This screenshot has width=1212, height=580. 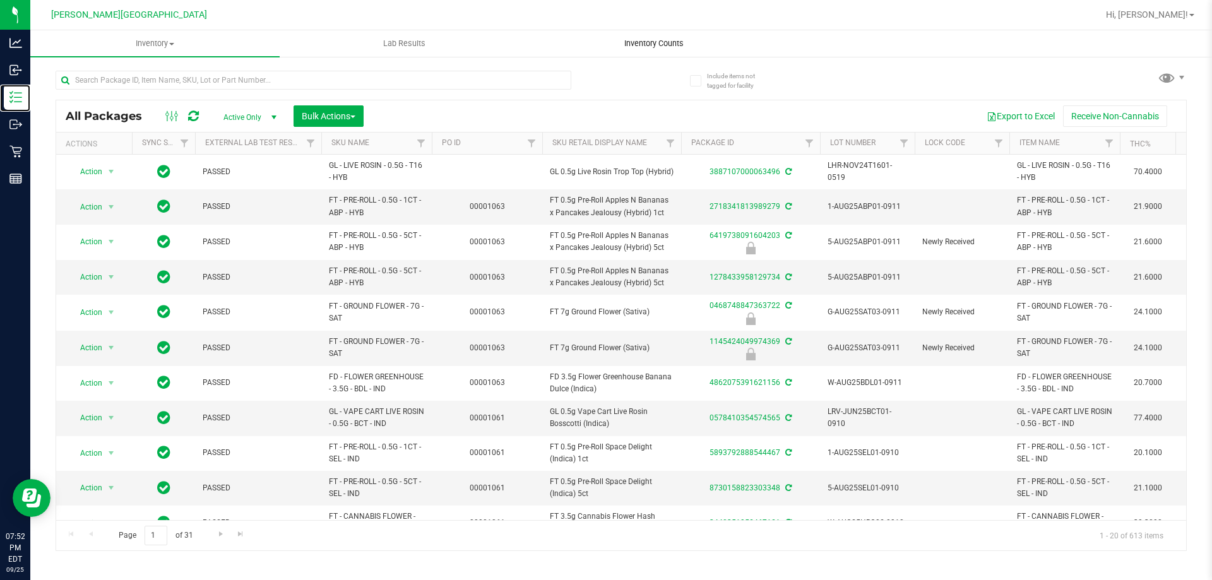 What do you see at coordinates (1147, 242) in the screenshot?
I see `span: 21.6000` at bounding box center [1147, 242].